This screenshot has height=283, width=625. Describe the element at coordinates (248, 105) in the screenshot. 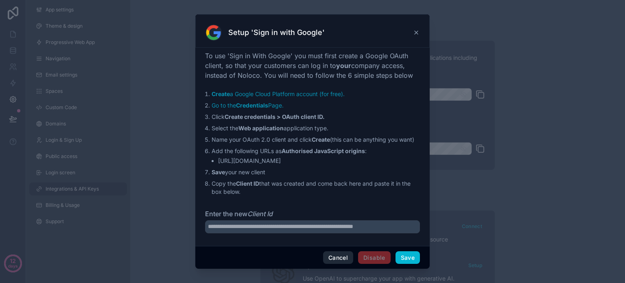

I see `a: Go to theCredentialsPage.` at that location.